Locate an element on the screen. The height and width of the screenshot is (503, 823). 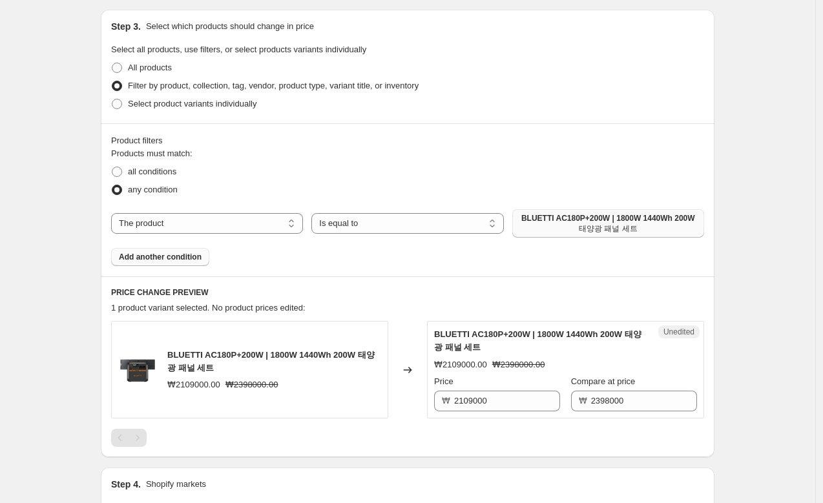
span: Select all products, use filters, or select products variants individually is located at coordinates (238, 49).